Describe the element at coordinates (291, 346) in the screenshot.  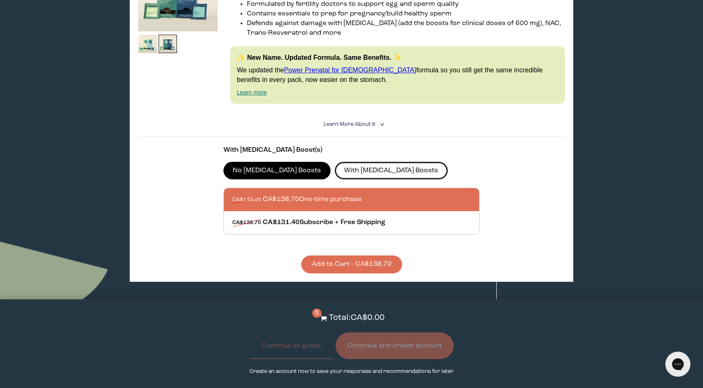
I see `button: Continue as guest` at that location.